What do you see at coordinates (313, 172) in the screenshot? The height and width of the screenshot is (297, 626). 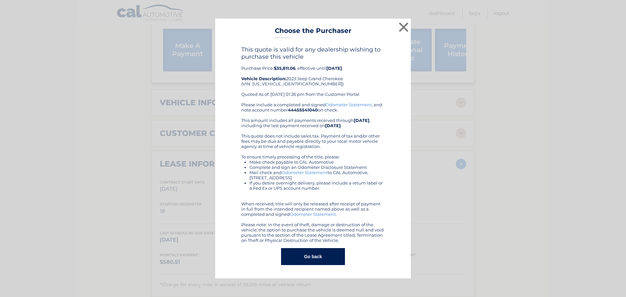 I see `div: Please include a completed and signed , and note account number on check. This amount includes al...` at bounding box center [313, 172].